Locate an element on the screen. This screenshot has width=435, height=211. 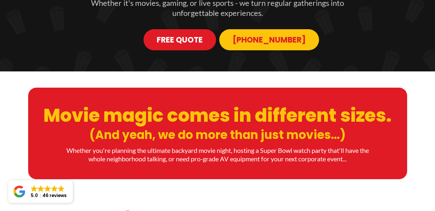
a: 913-214-1202 is located at coordinates (269, 40).